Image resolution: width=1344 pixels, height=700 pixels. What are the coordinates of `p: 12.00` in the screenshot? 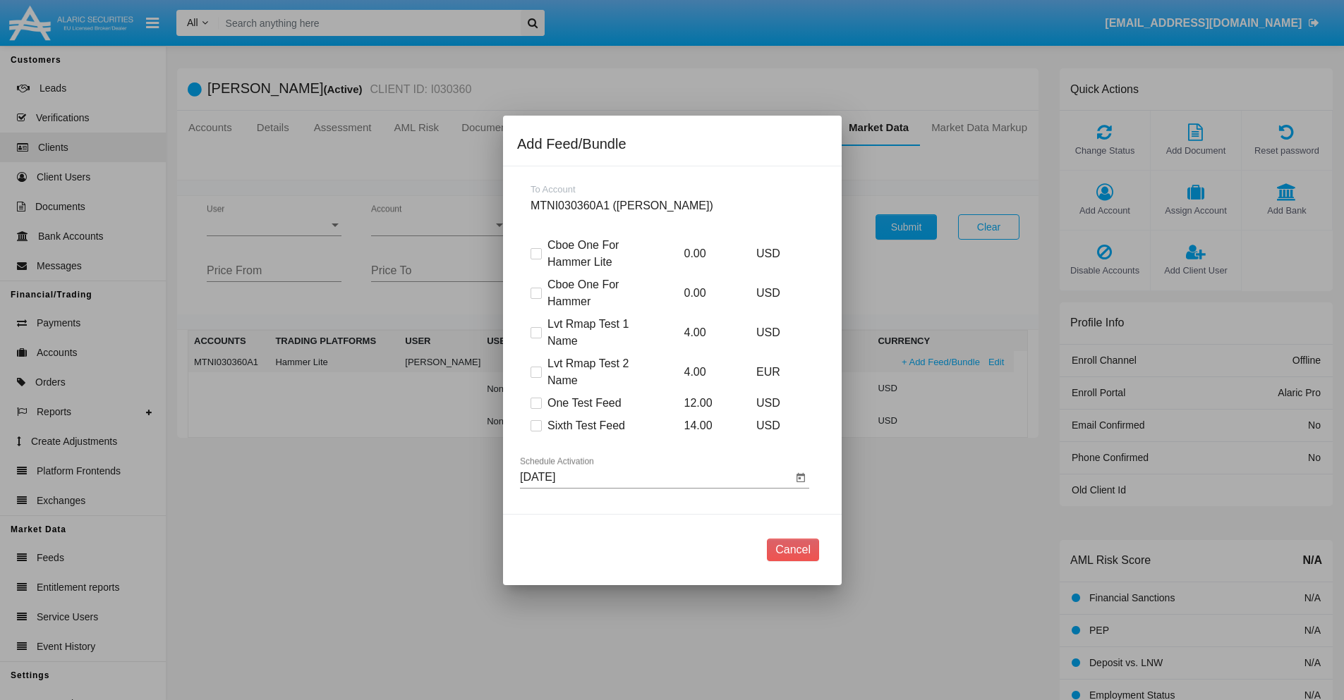 It's located at (705, 403).